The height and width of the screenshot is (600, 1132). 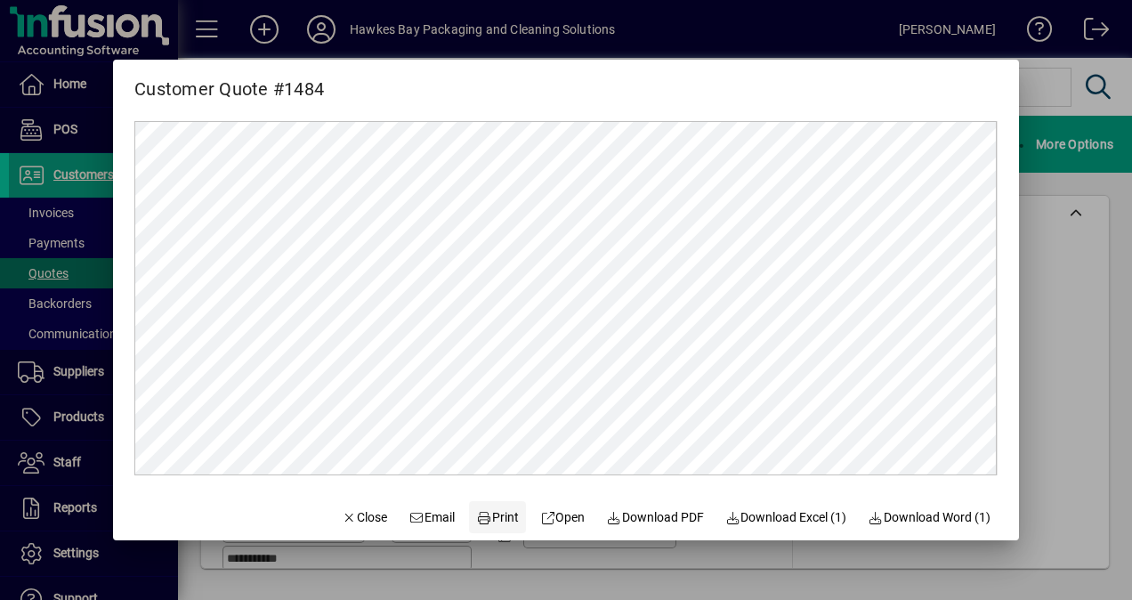 I want to click on a: Open, so click(x=562, y=517).